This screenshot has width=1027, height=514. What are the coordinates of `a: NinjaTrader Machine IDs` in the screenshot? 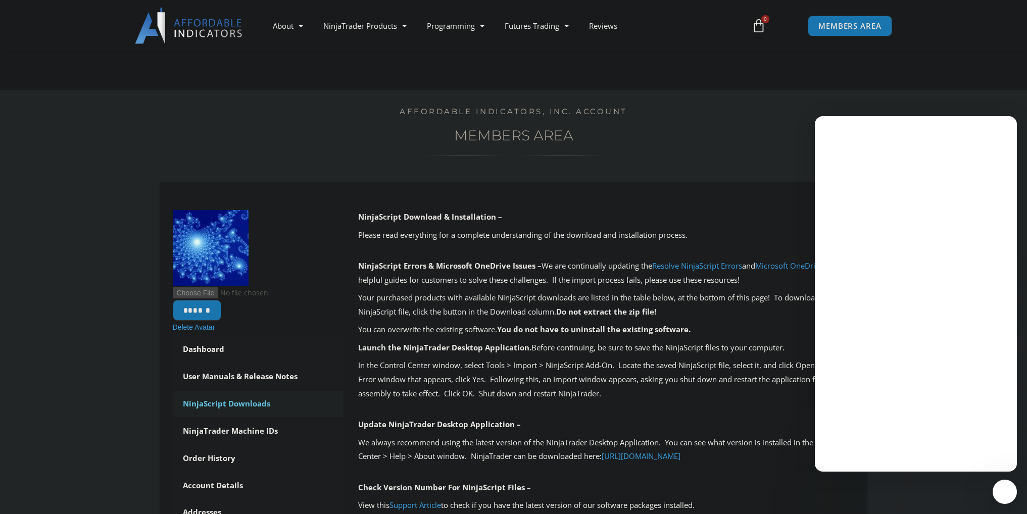 It's located at (258, 432).